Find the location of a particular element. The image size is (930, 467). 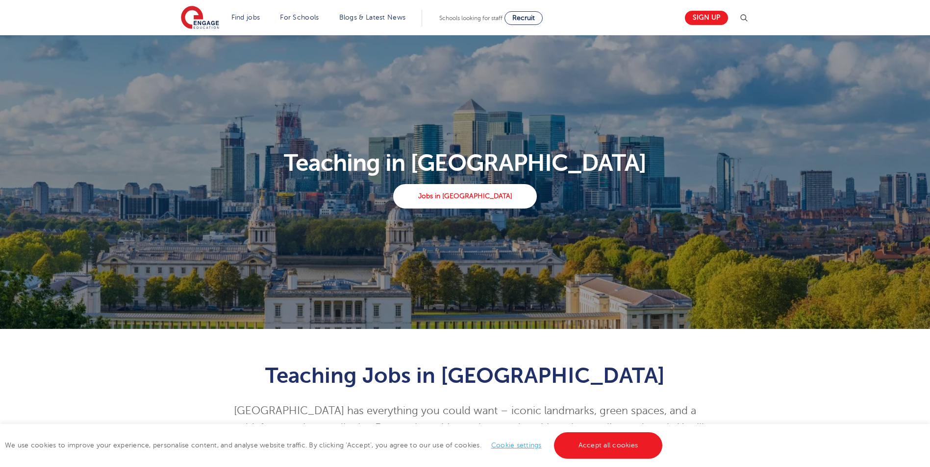

span: We use cookies to improve your experience, personalise content, and analyse website traffic. By c... is located at coordinates (335, 445).